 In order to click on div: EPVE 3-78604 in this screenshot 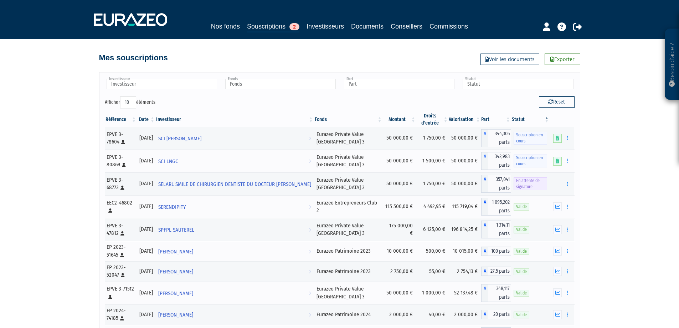, I will do `click(120, 138)`.